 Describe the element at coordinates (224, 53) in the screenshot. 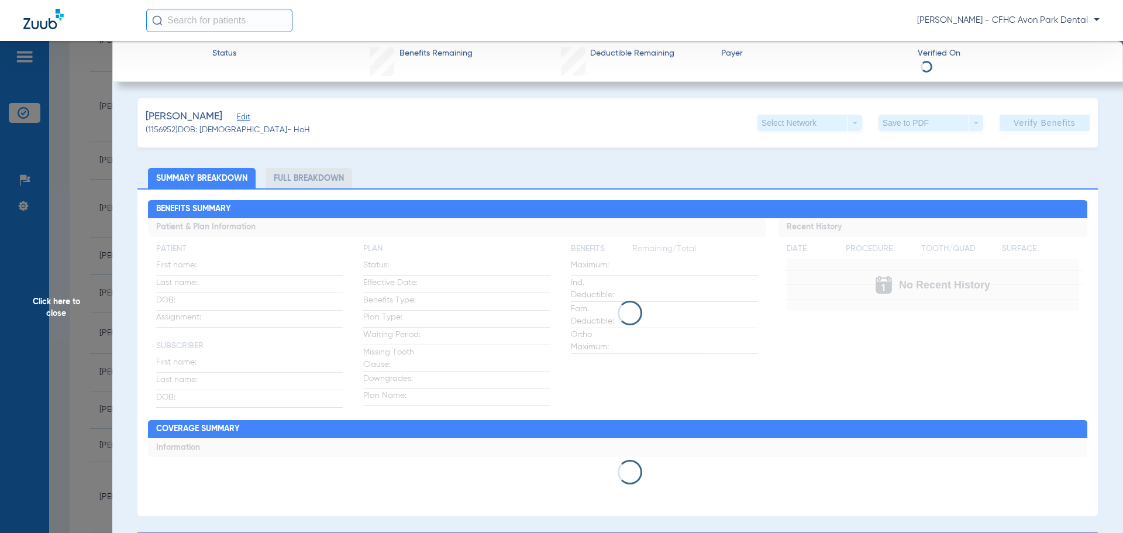

I see `span: Status` at that location.